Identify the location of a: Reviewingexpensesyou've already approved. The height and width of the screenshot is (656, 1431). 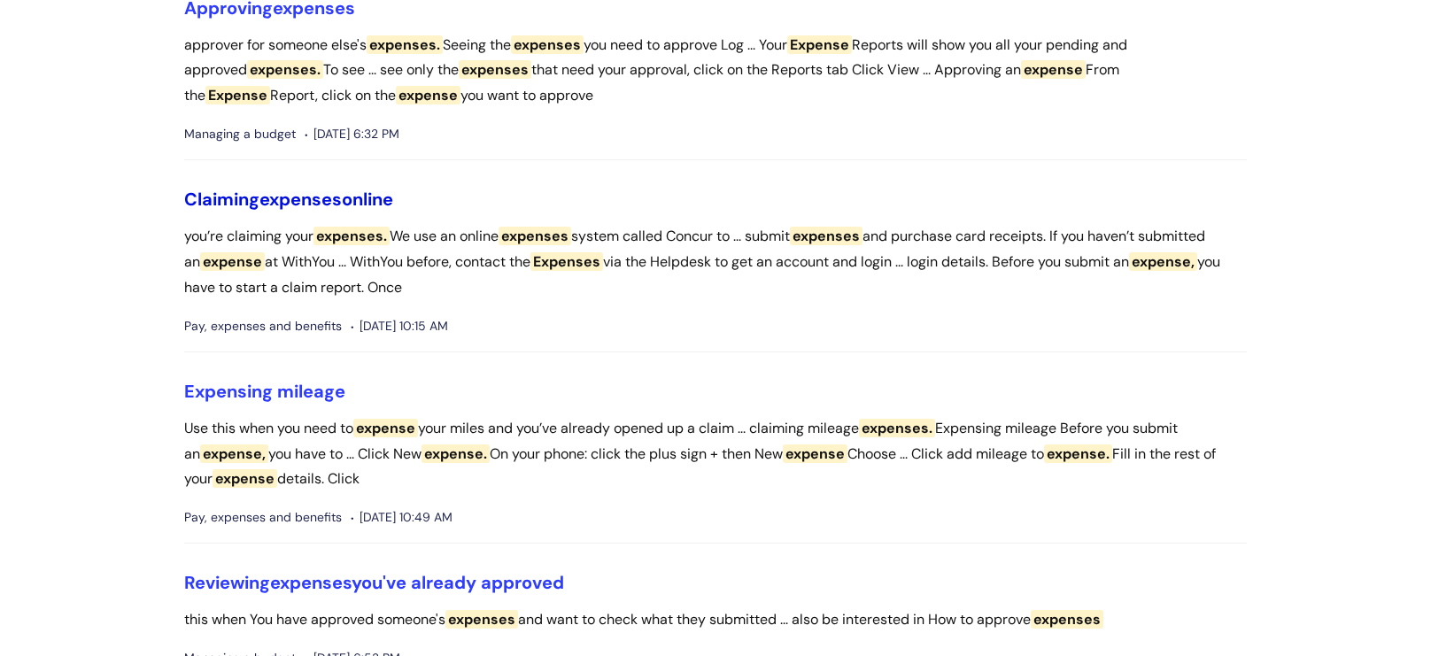
(374, 583).